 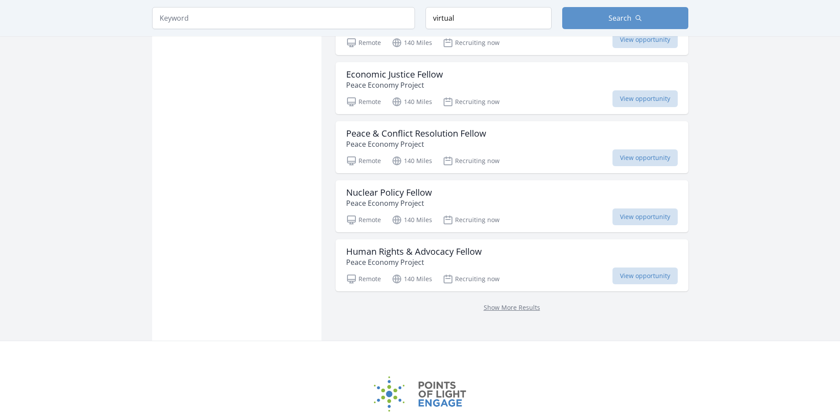 I want to click on h3: Human Rights & Advocacy Fellow, so click(x=414, y=252).